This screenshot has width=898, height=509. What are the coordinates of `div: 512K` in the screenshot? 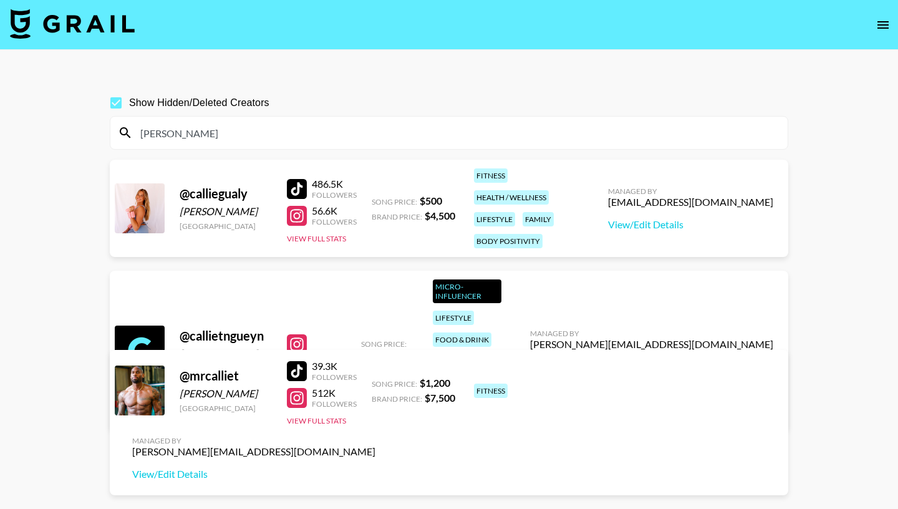 It's located at (334, 393).